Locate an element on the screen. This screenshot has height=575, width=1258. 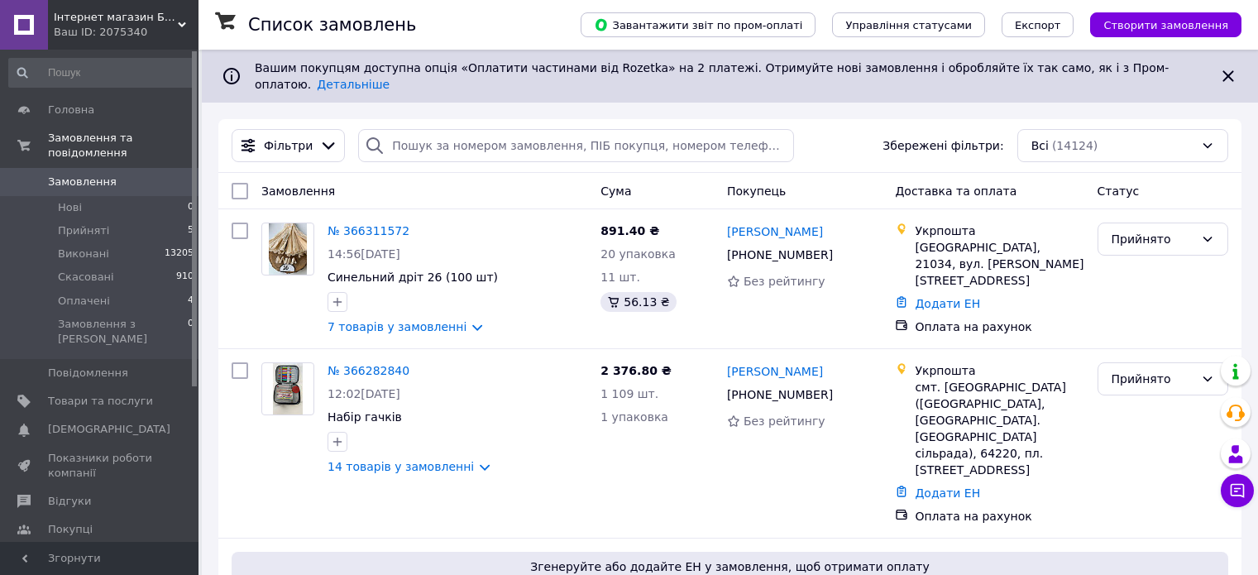
span: Синельний дріт 26 (100 шт) is located at coordinates (413, 277).